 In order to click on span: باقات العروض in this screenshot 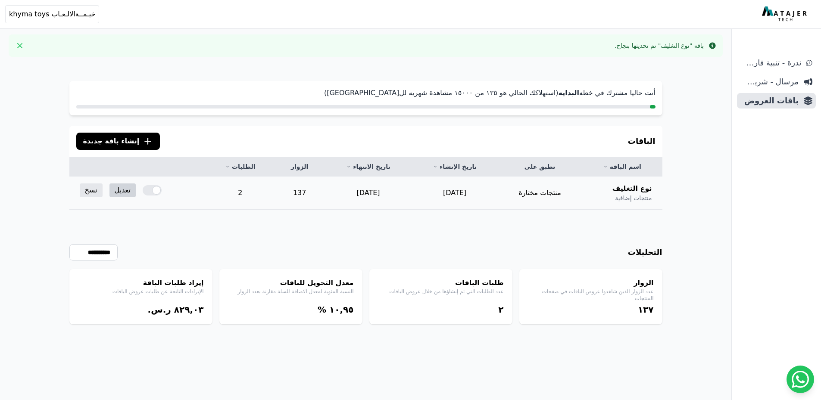, I will do `click(769, 101)`.